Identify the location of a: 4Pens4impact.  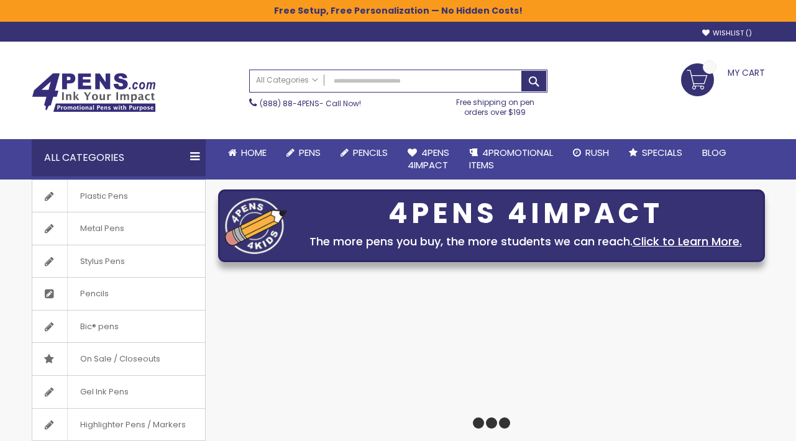
(428, 159).